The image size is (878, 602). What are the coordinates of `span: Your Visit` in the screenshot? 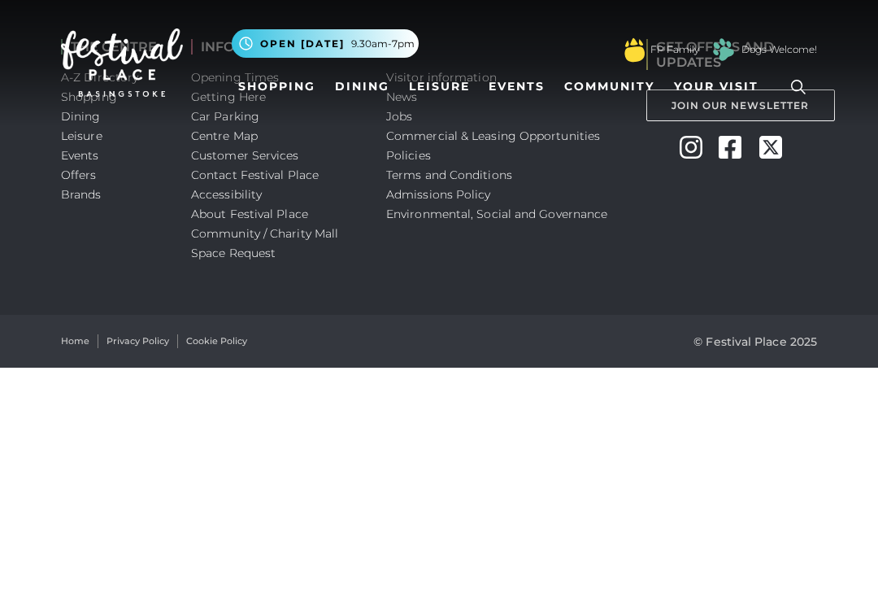 It's located at (716, 86).